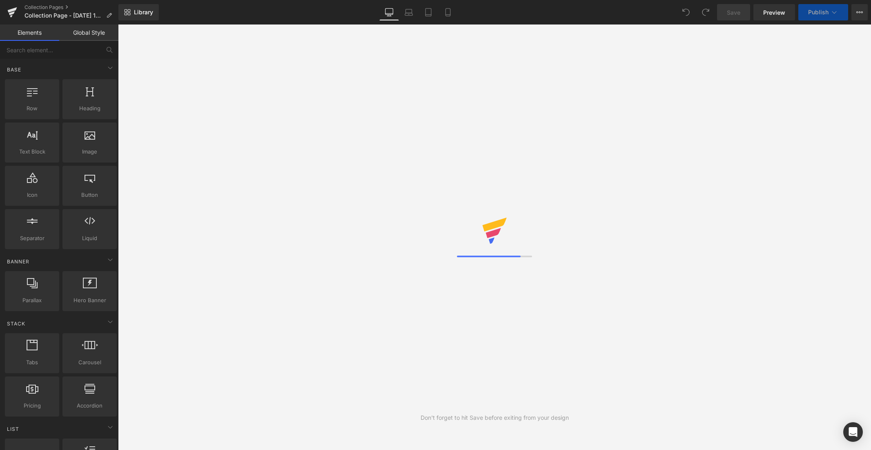 The image size is (871, 450). What do you see at coordinates (853, 432) in the screenshot?
I see `div: Open Intercom Messenger` at bounding box center [853, 432].